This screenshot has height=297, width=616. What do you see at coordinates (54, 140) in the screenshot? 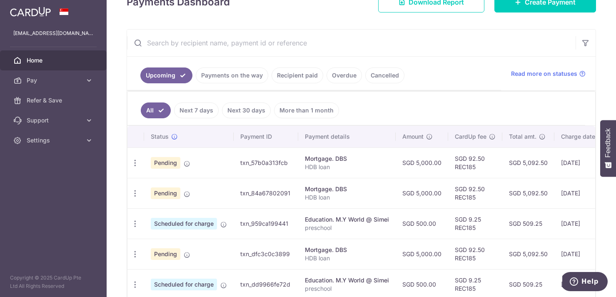
I see `span: Settings` at bounding box center [54, 140].